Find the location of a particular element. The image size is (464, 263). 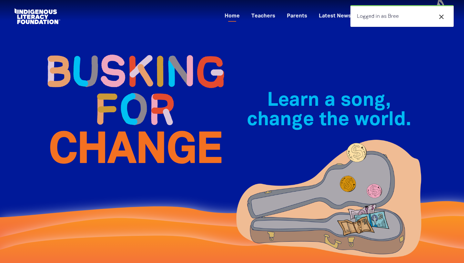

div: Logged in as Bree is located at coordinates (402, 16).